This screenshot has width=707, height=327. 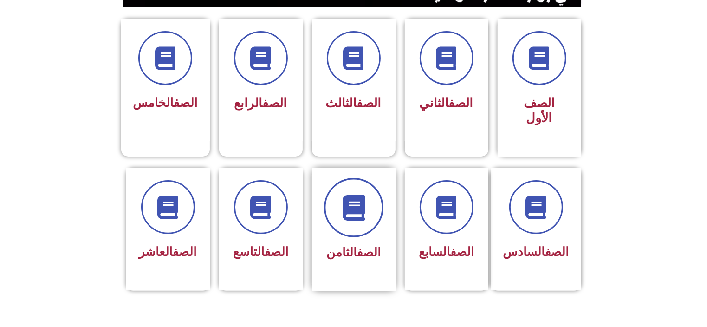 What do you see at coordinates (446, 251) in the screenshot?
I see `span: السابع` at bounding box center [446, 251].